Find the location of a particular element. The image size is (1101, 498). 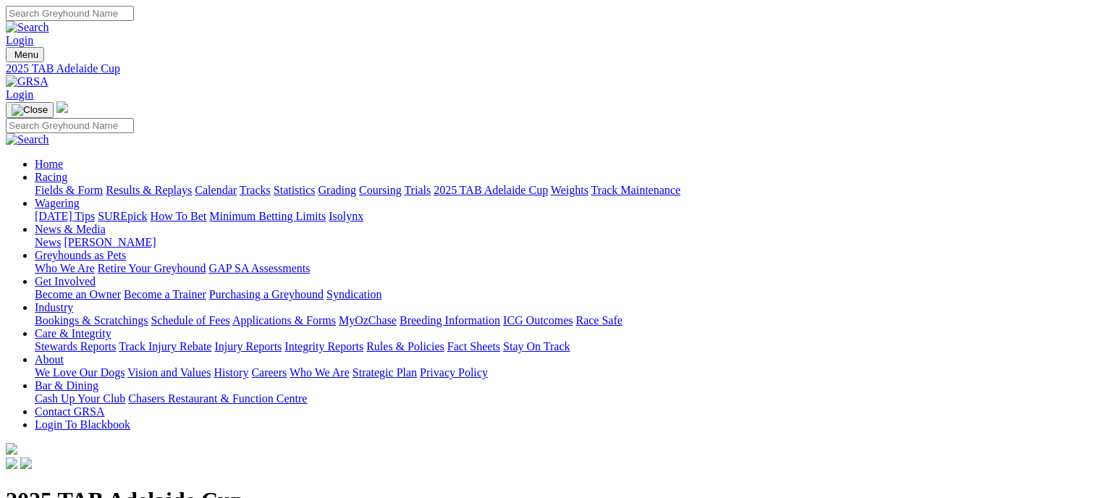

a: Wagering is located at coordinates (57, 203).